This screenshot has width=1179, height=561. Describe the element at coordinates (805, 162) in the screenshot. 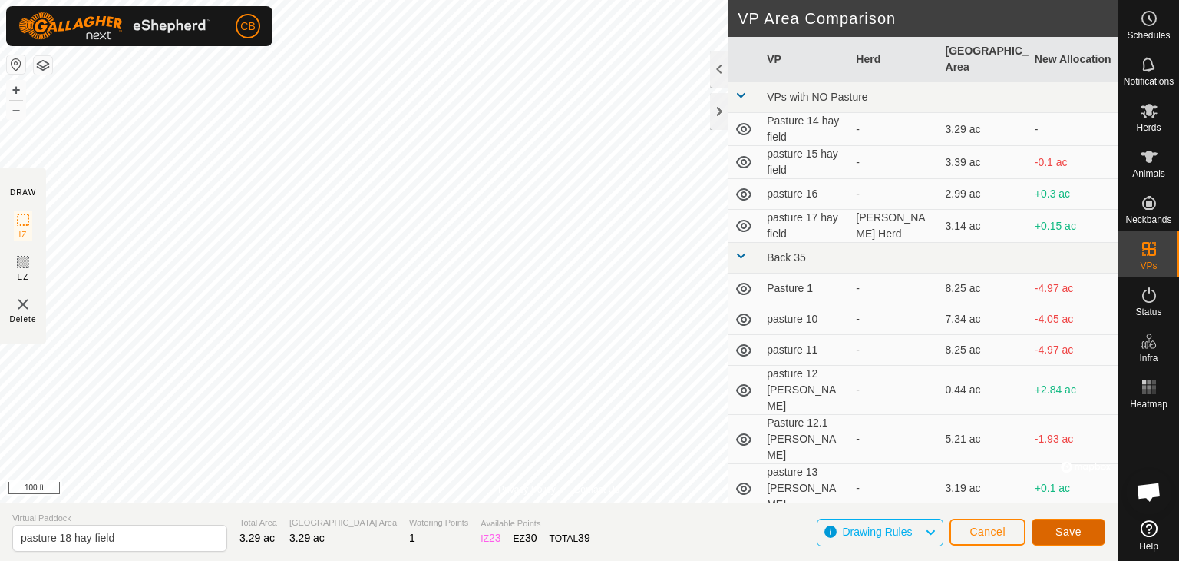

I see `td: pasture 15 hay field` at that location.